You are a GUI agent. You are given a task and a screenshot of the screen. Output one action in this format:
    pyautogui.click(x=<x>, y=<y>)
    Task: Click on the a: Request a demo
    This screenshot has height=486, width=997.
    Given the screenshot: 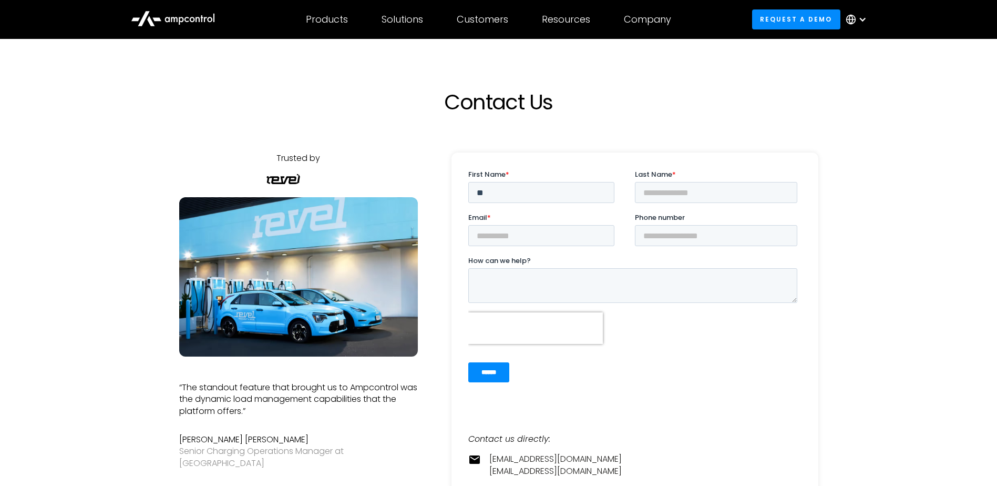 What is the action you would take?
    pyautogui.click(x=796, y=19)
    